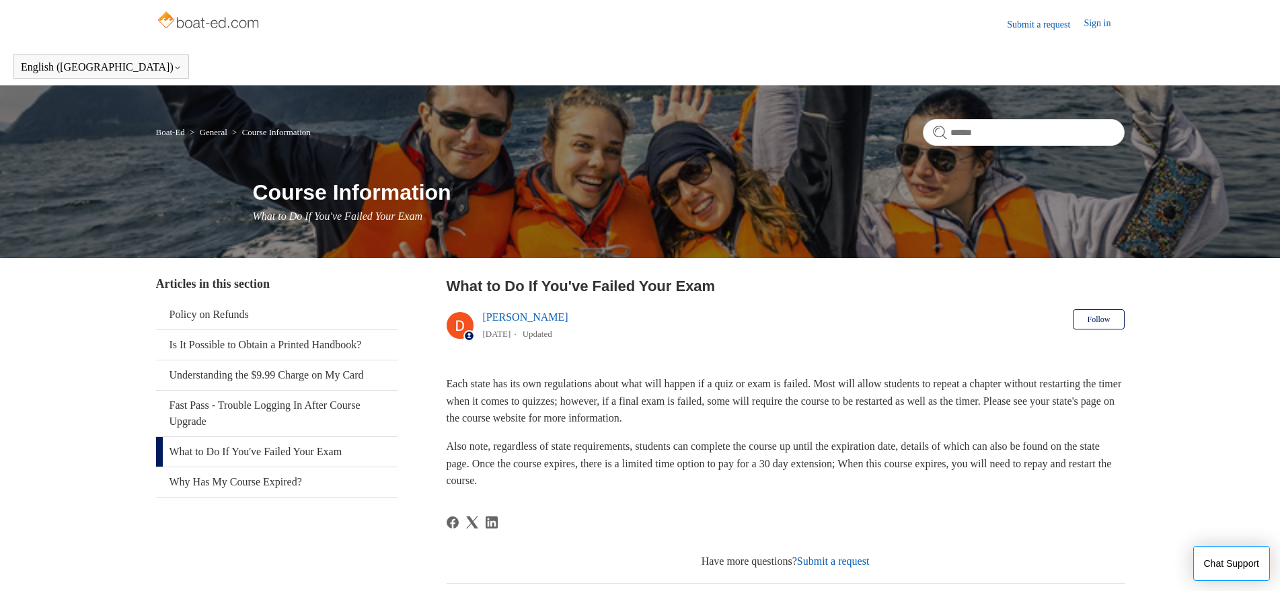 The image size is (1280, 591). I want to click on a: Is It Possible to Obtain a Printed Handbook?, so click(277, 345).